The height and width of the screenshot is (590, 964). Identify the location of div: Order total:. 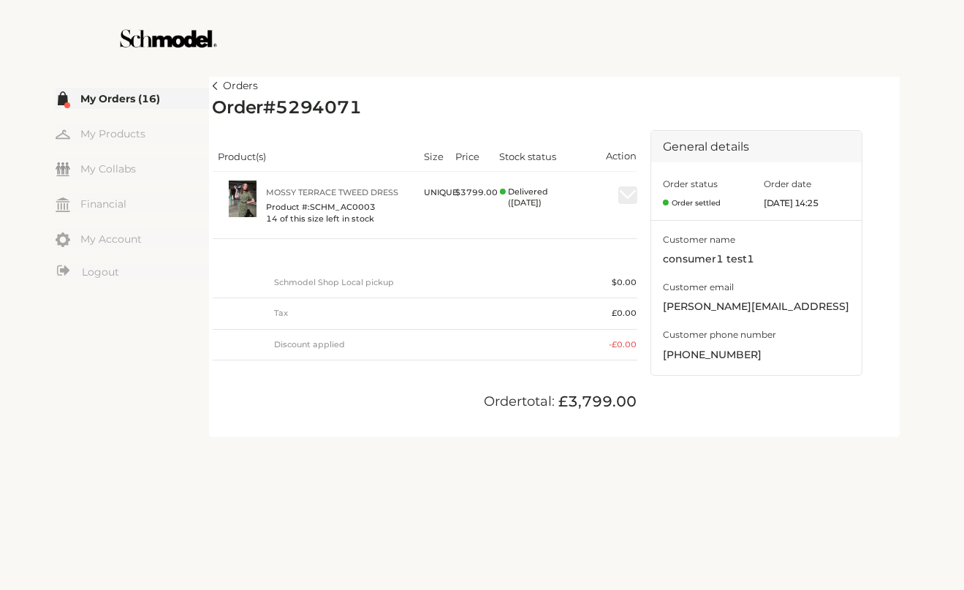
(425, 401).